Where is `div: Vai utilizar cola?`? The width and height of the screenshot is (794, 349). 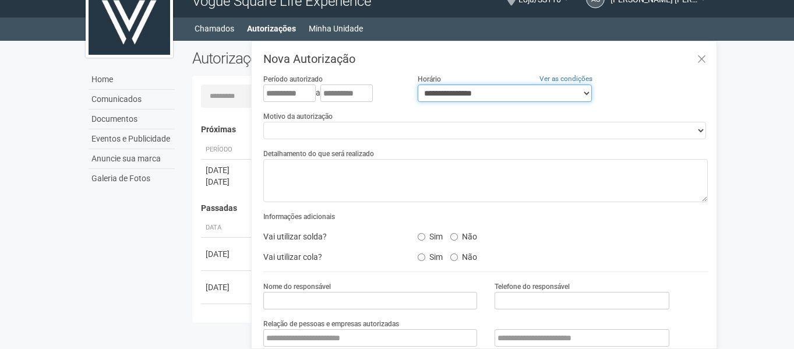 div: Vai utilizar cola? is located at coordinates (331, 257).